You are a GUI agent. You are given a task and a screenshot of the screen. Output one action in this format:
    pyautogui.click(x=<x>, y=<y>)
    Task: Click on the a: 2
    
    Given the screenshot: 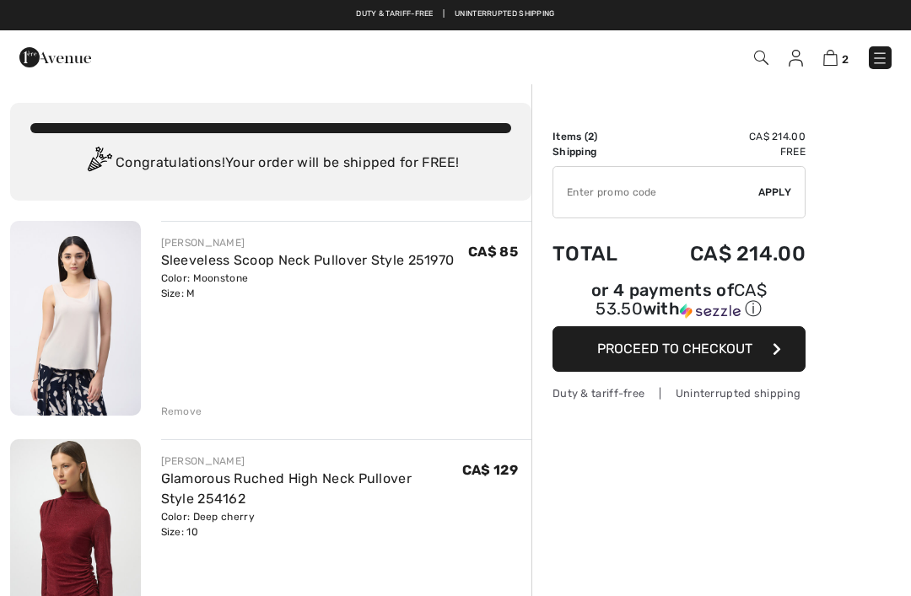 What is the action you would take?
    pyautogui.click(x=836, y=57)
    